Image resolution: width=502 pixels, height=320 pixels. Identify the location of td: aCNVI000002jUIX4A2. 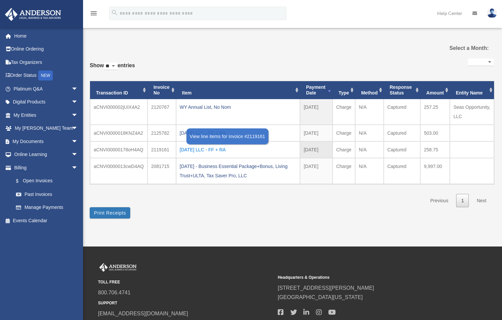
(119, 112).